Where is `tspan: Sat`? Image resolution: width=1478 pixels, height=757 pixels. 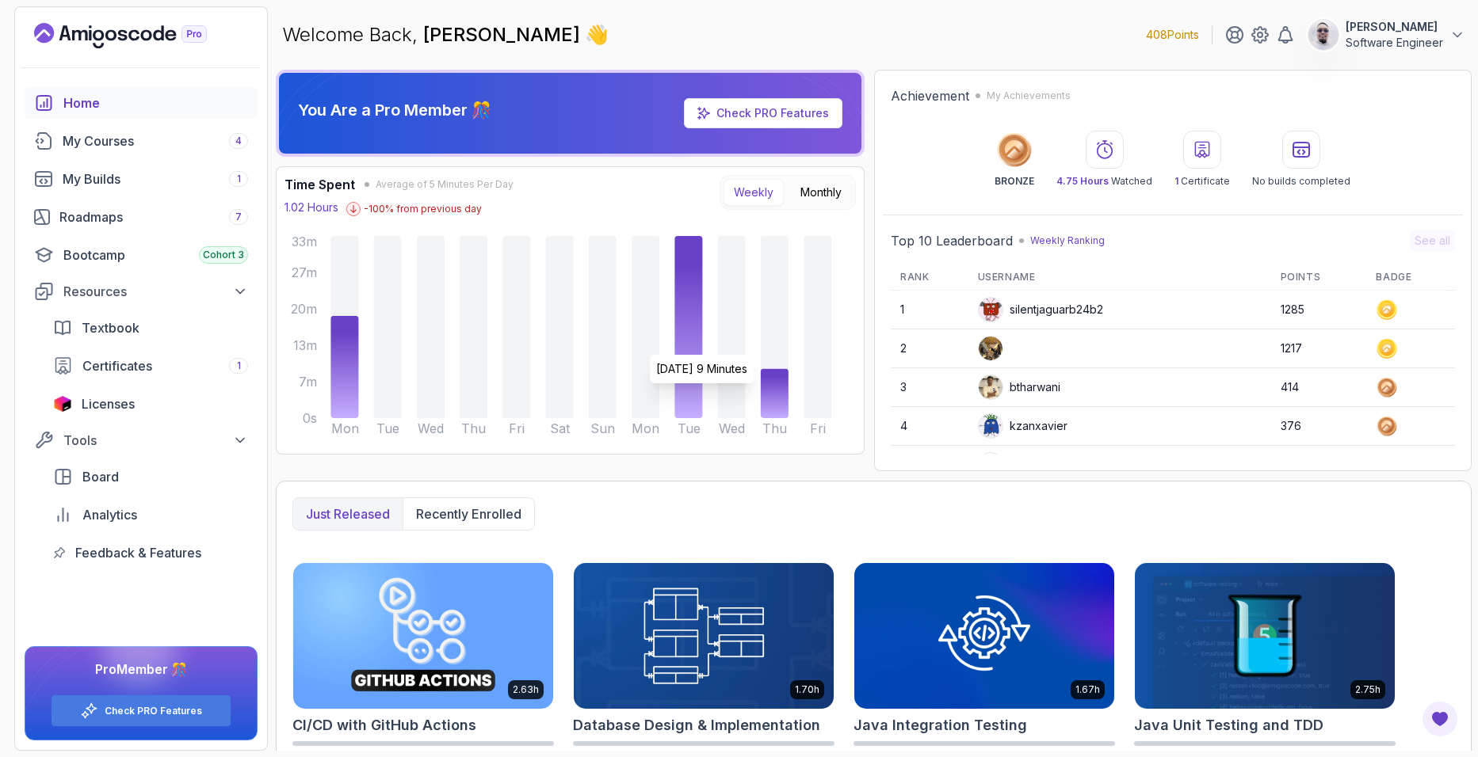
tspan: Sat is located at coordinates (560, 429).